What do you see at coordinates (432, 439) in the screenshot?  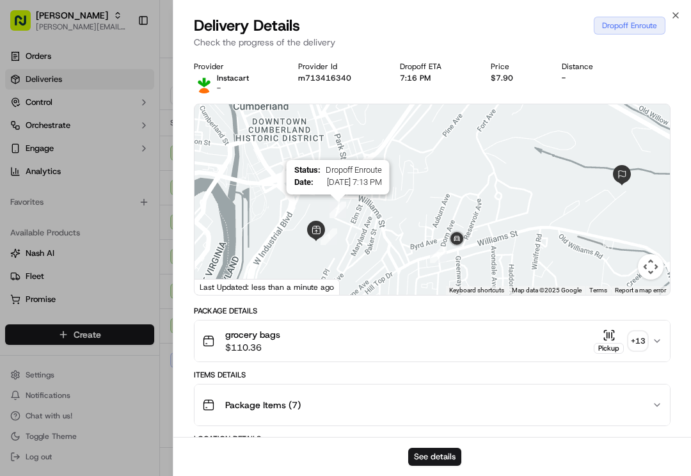 I see `div: Location Details` at bounding box center [432, 439].